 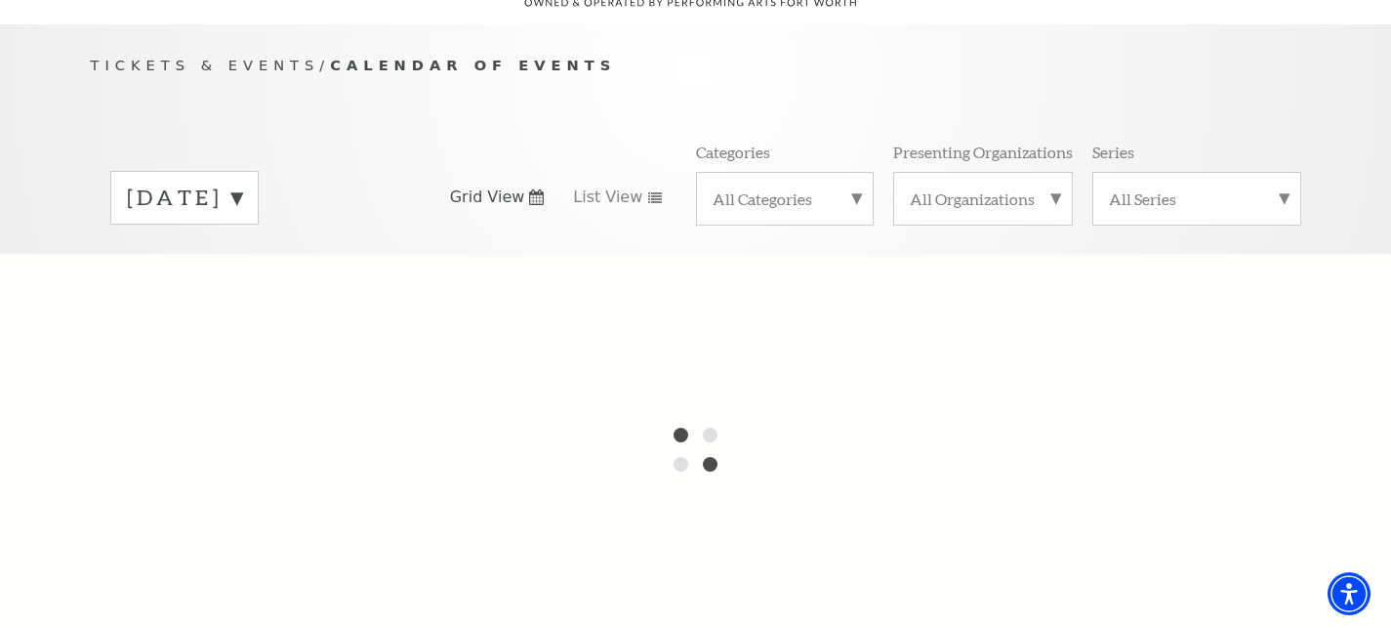 I want to click on span: List View, so click(x=607, y=197).